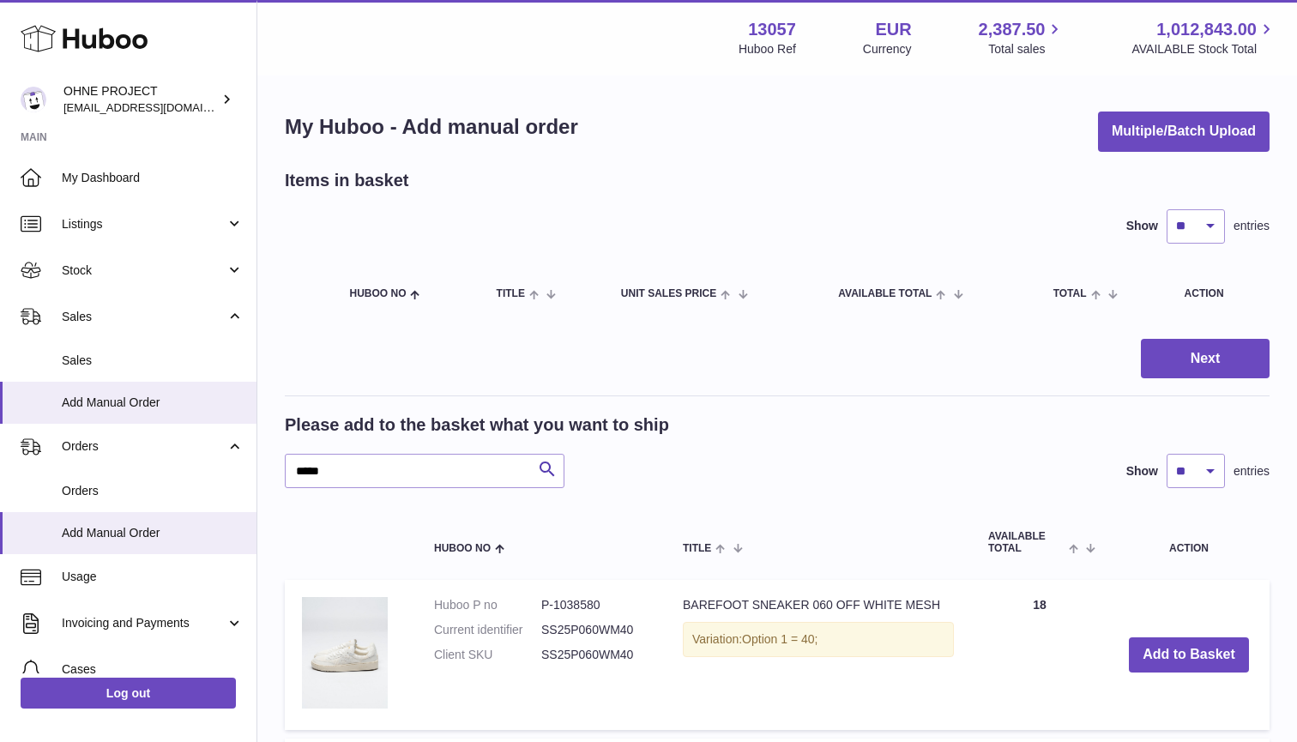  I want to click on div: Currency, so click(887, 49).